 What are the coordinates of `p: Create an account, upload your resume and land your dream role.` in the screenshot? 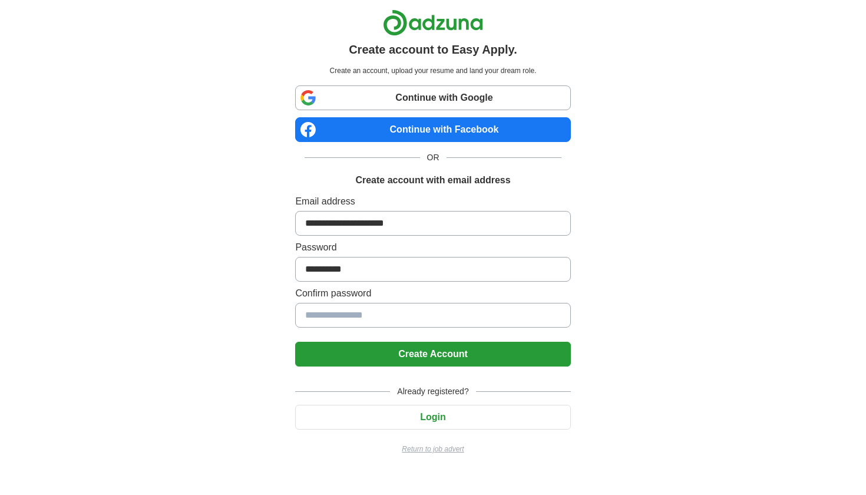 It's located at (433, 71).